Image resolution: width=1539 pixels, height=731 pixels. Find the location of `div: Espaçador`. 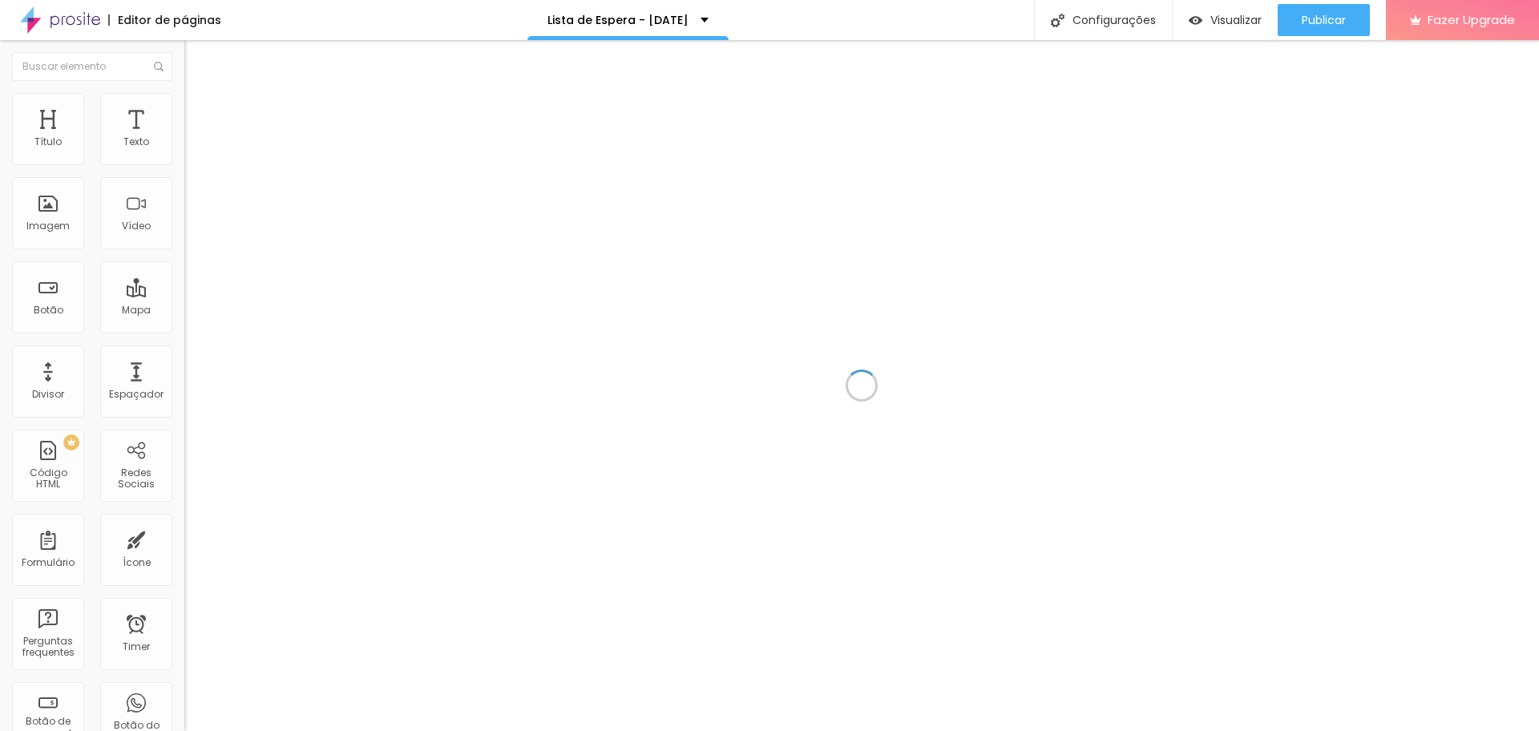

div: Espaçador is located at coordinates (136, 394).